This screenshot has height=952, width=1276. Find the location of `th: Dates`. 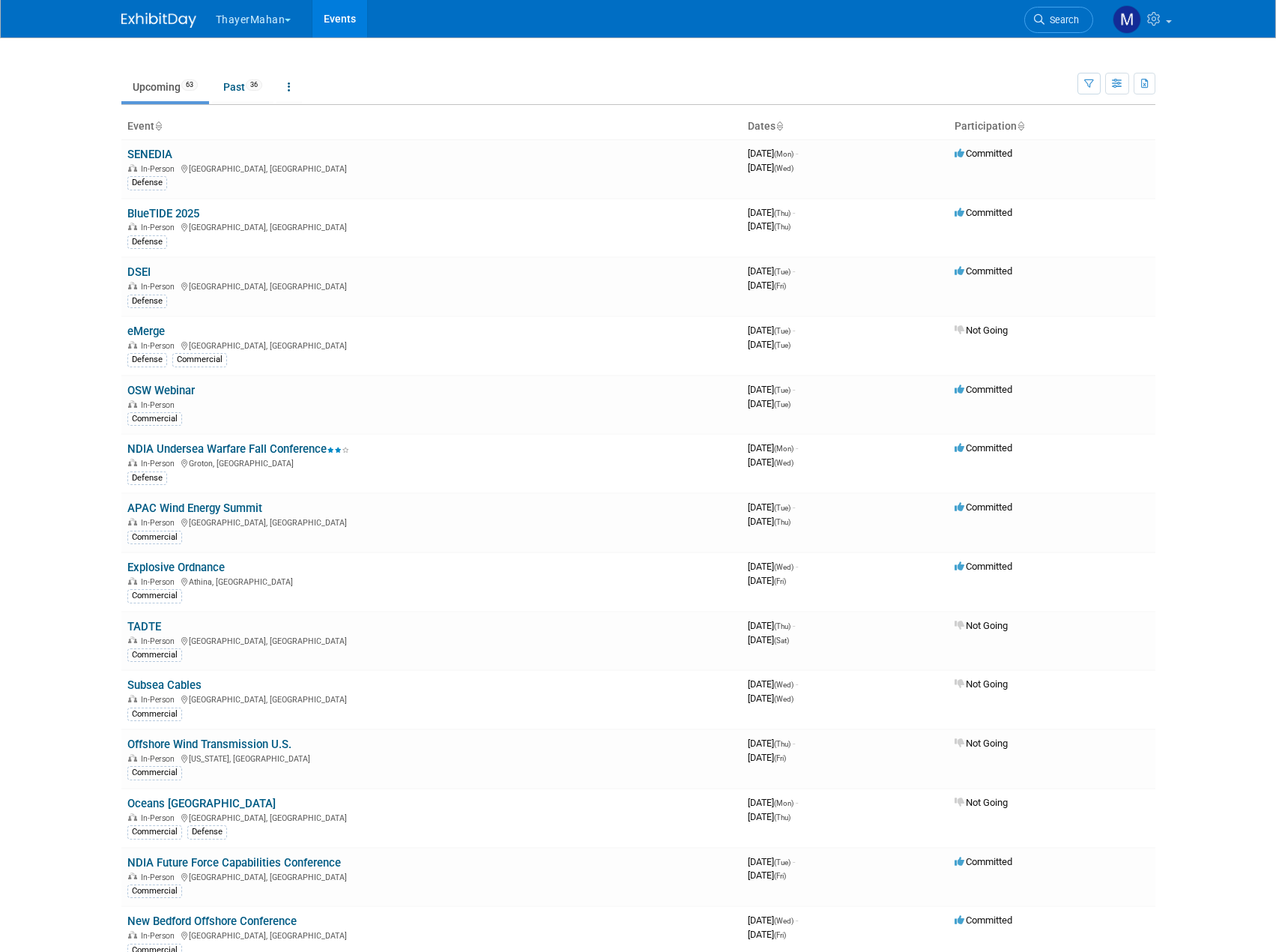

th: Dates is located at coordinates (846, 127).